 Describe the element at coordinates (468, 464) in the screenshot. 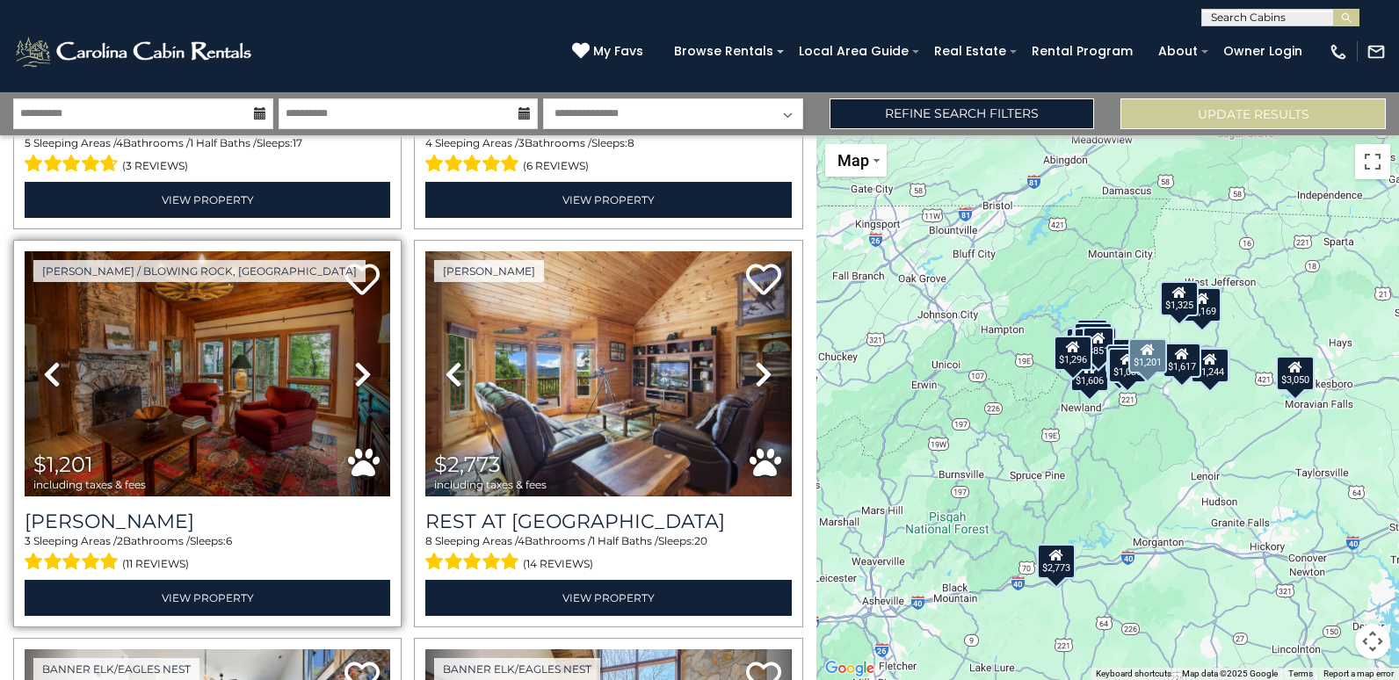

I see `span: $2,773` at that location.